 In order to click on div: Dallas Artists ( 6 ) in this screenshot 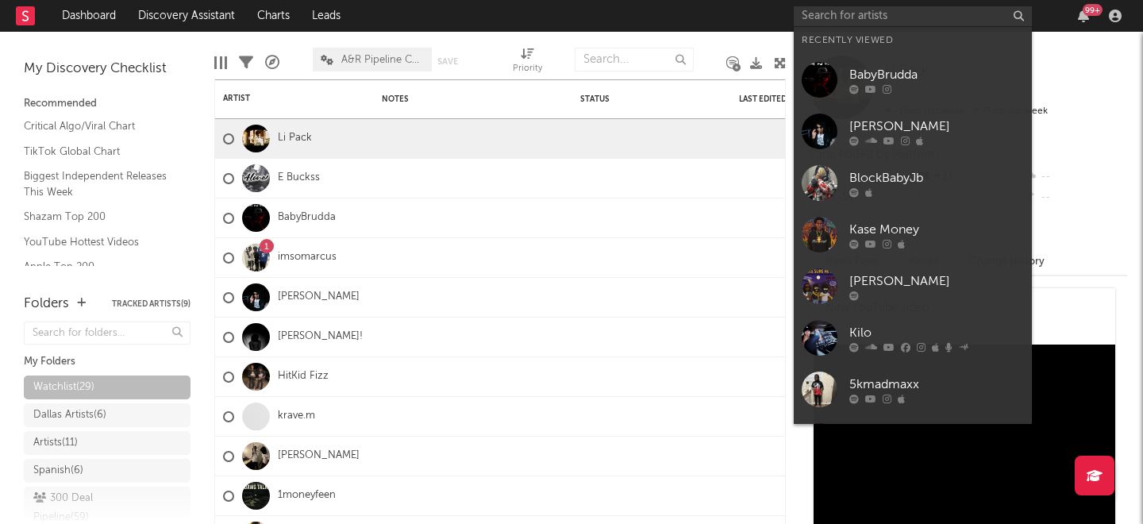, I will do `click(70, 415)`.